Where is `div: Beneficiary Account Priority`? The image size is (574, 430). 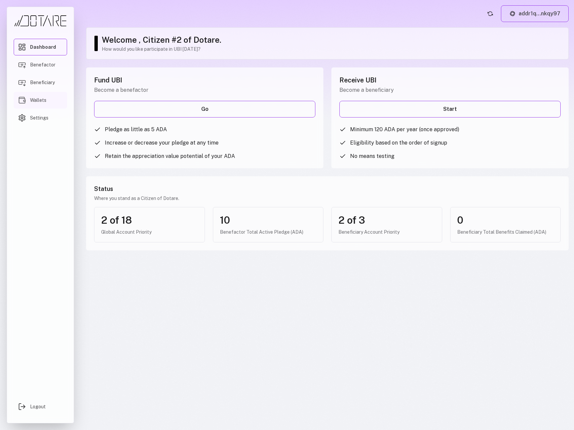
div: Beneficiary Account Priority is located at coordinates (387, 232).